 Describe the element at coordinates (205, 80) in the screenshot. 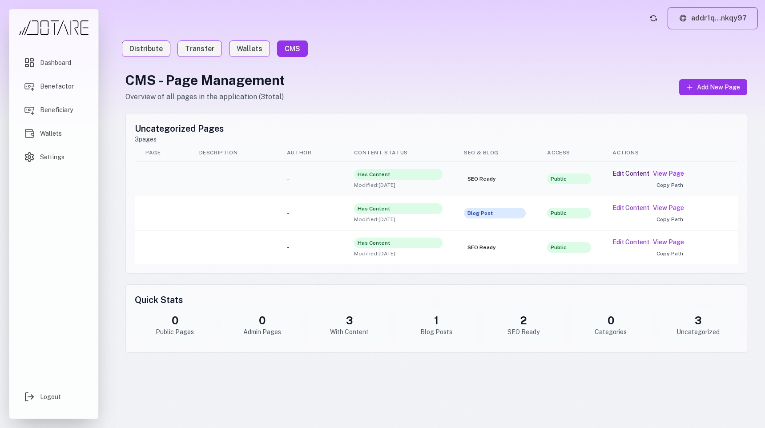

I see `h1: CMS - Page Management` at that location.